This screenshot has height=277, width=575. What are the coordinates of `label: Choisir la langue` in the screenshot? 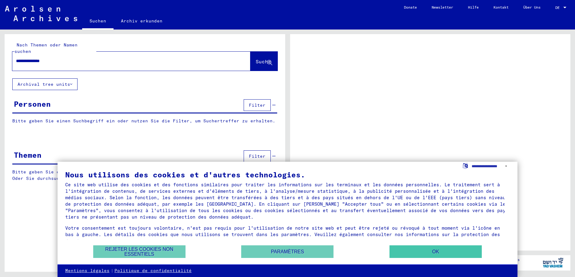 It's located at (466, 166).